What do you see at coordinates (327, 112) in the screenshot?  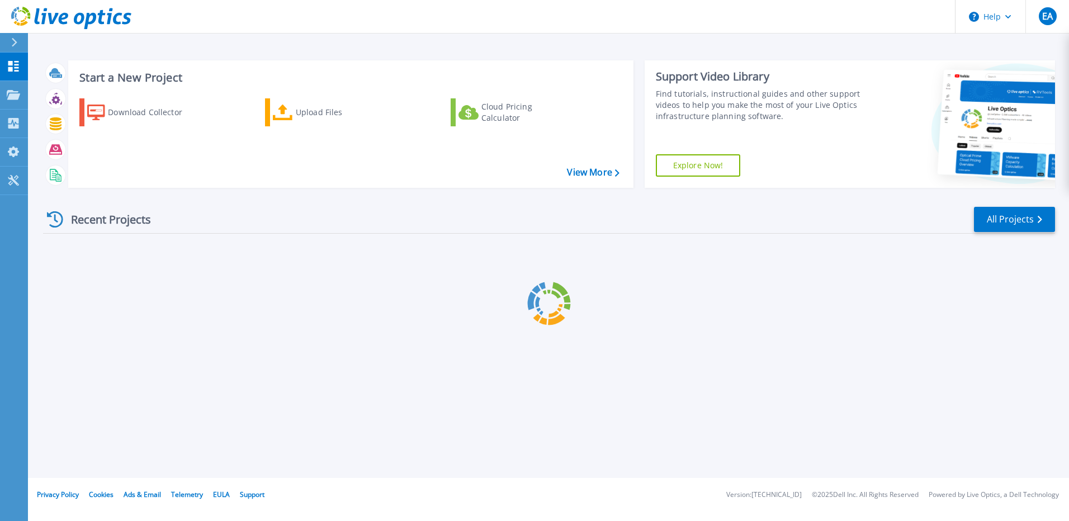 I see `a: Upload Files` at bounding box center [327, 112].